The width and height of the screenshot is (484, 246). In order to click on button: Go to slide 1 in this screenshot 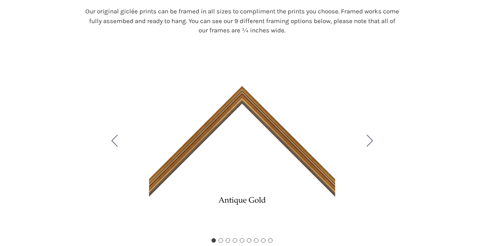, I will do `click(214, 241)`.